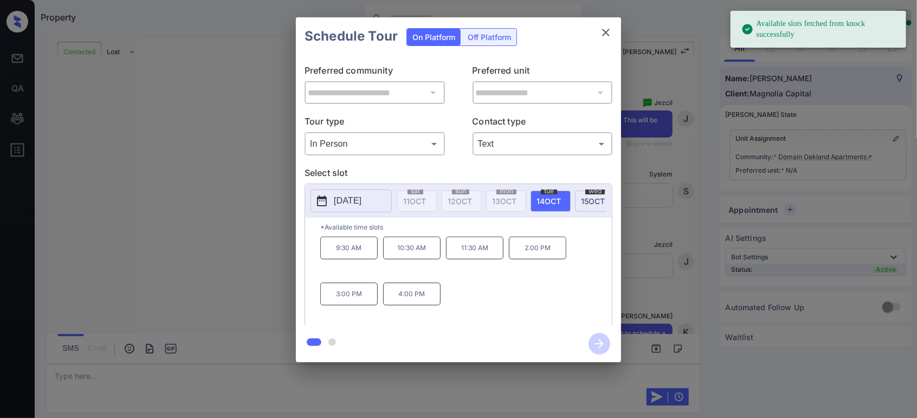  I want to click on button: close, so click(606, 33).